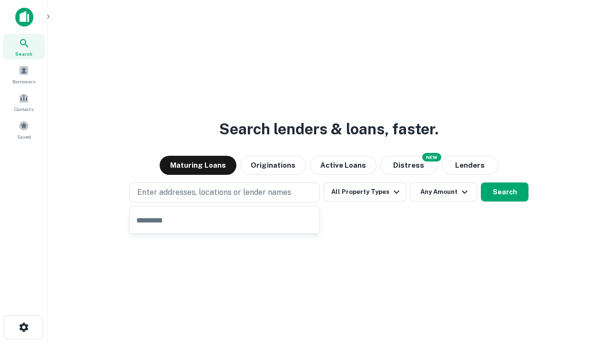 The width and height of the screenshot is (610, 343). Describe the element at coordinates (432, 157) in the screenshot. I see `div: NEW` at that location.